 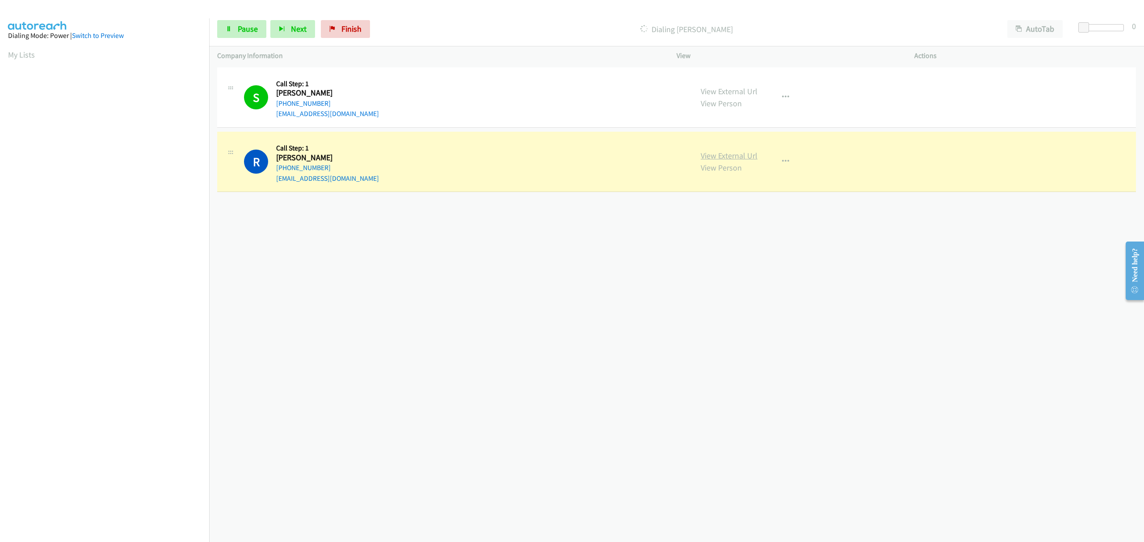 I want to click on a: My Lists, so click(x=21, y=55).